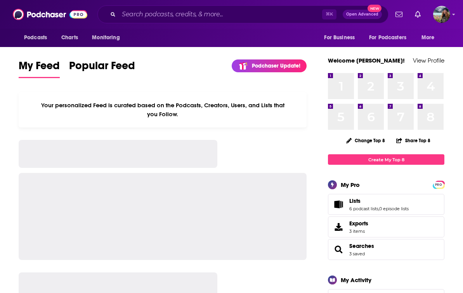 The height and width of the screenshot is (293, 463). I want to click on a: Charts, so click(70, 38).